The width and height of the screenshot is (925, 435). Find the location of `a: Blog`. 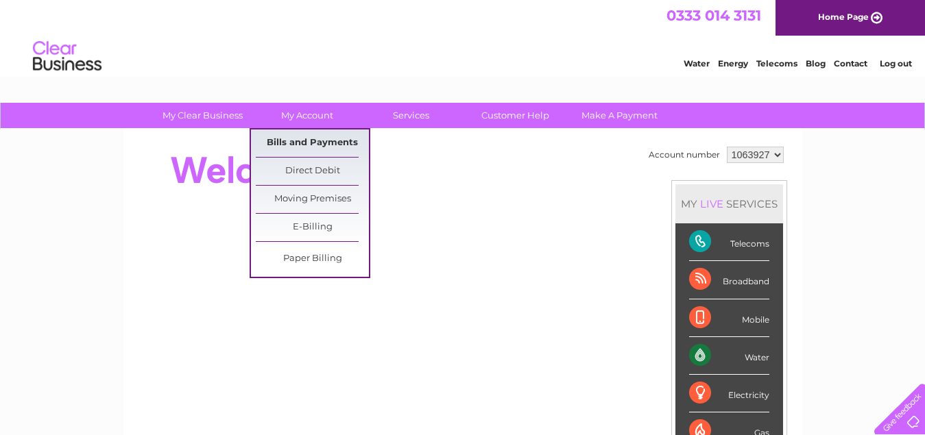

a: Blog is located at coordinates (815, 63).